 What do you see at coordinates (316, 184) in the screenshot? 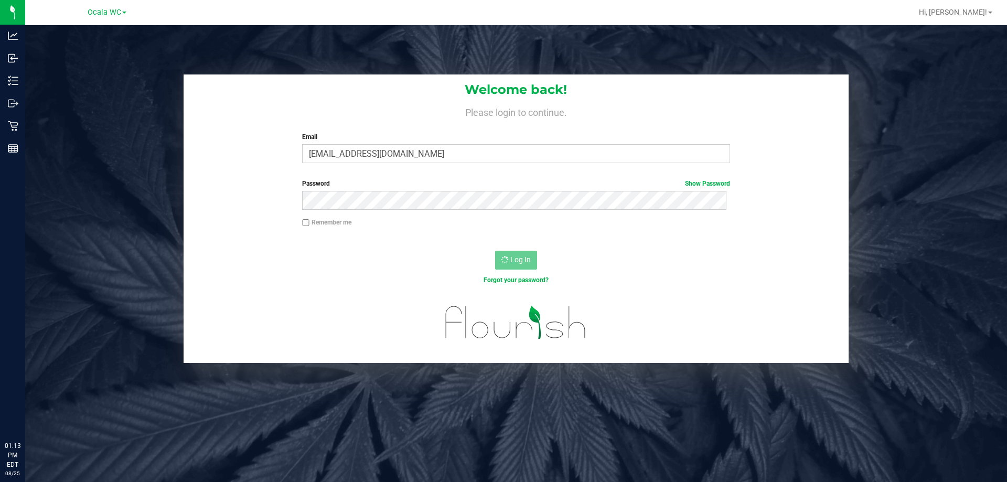
I see `span: Password` at bounding box center [316, 184].